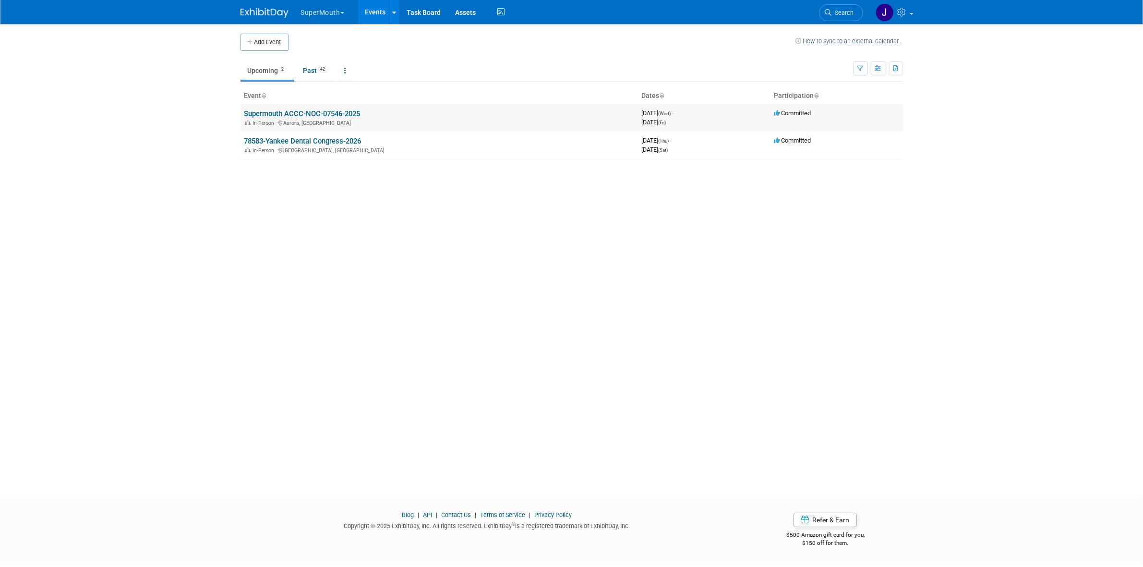 This screenshot has width=1143, height=567. I want to click on div: $500 Amazon gift card for you,, so click(825, 536).